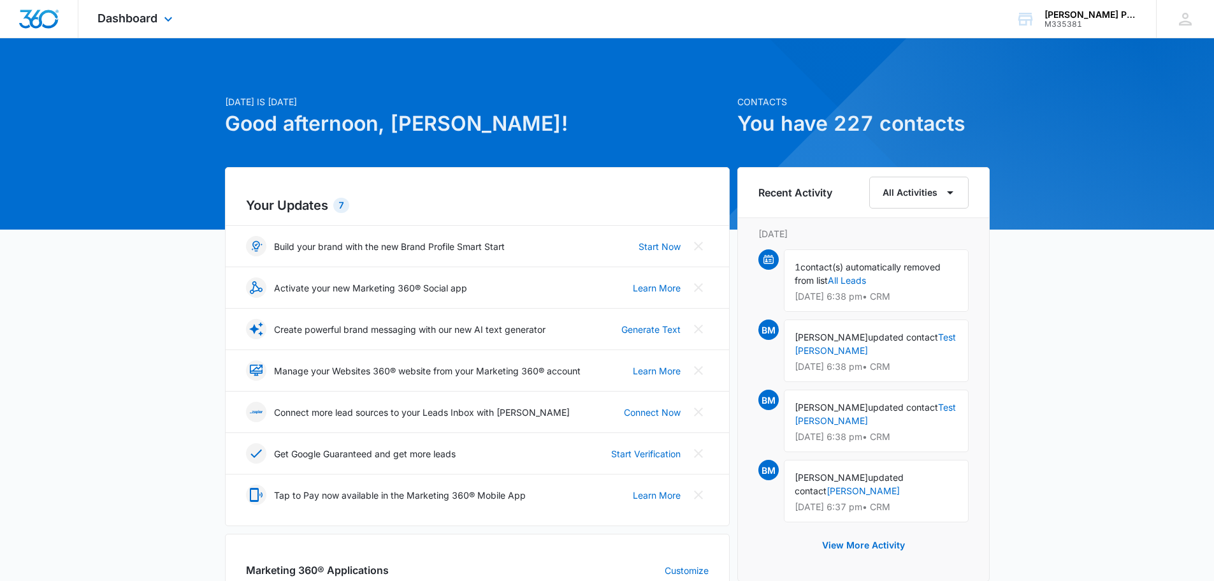 This screenshot has height=581, width=1214. Describe the element at coordinates (652, 412) in the screenshot. I see `a: Connect Now` at that location.